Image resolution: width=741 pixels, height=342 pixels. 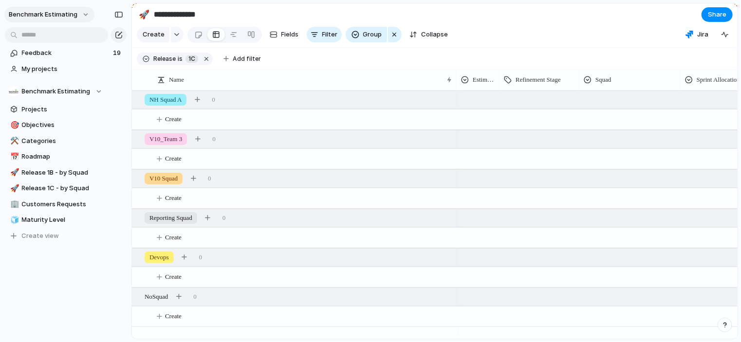 I want to click on span: NH Squad A, so click(x=166, y=100).